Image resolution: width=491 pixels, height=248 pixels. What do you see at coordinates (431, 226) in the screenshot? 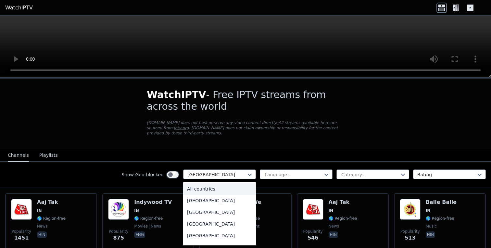
I see `span: music` at bounding box center [431, 226].